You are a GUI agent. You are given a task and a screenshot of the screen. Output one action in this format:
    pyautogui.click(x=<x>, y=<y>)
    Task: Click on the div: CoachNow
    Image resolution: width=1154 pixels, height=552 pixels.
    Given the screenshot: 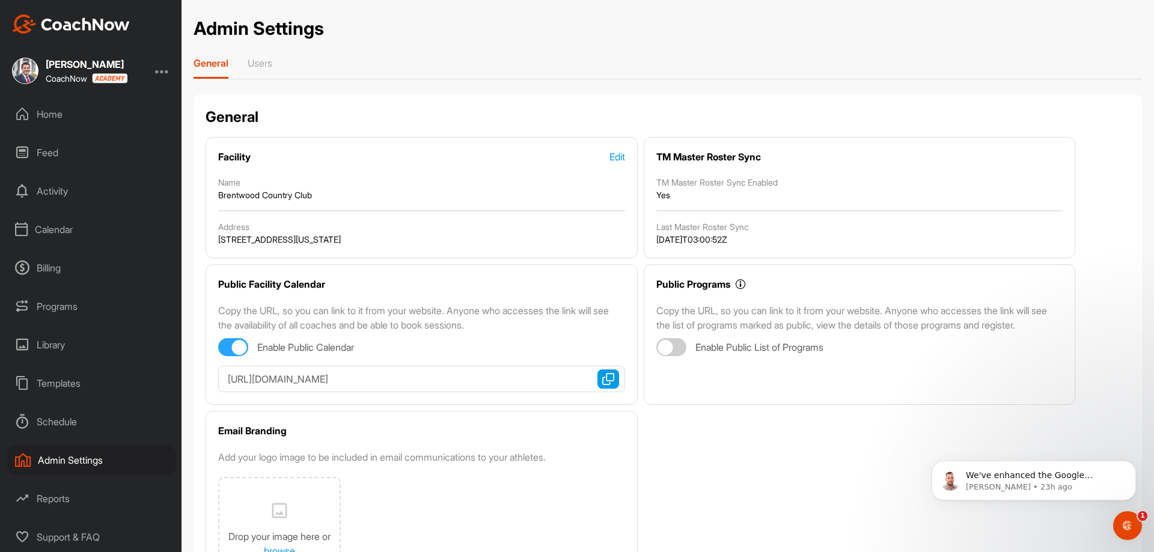 What is the action you would take?
    pyautogui.click(x=87, y=78)
    